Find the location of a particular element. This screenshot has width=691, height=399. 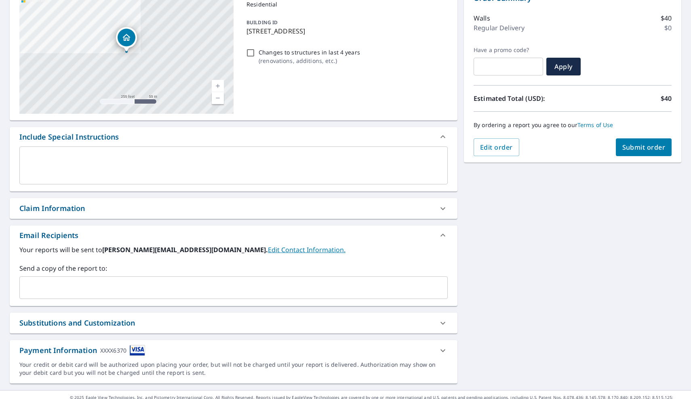

div: Your credit or debit card will be authorized upon placing your order, but will not be charged unt... is located at coordinates (233, 369).